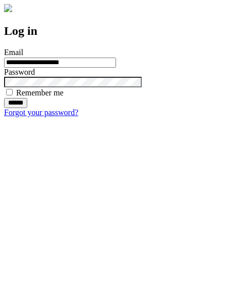  I want to click on h2: Log in, so click(114, 31).